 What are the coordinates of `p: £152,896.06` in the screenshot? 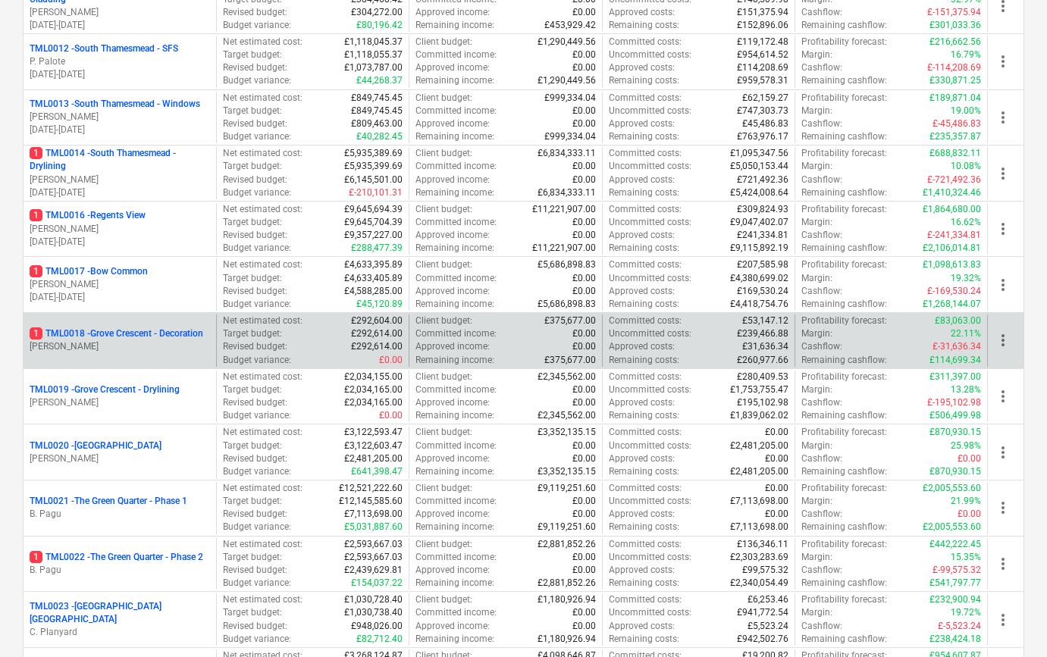 It's located at (763, 25).